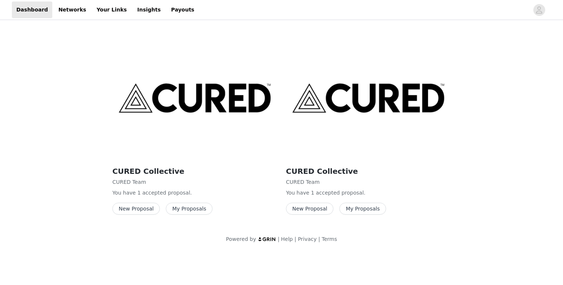  Describe the element at coordinates (72, 10) in the screenshot. I see `a: Networks` at that location.